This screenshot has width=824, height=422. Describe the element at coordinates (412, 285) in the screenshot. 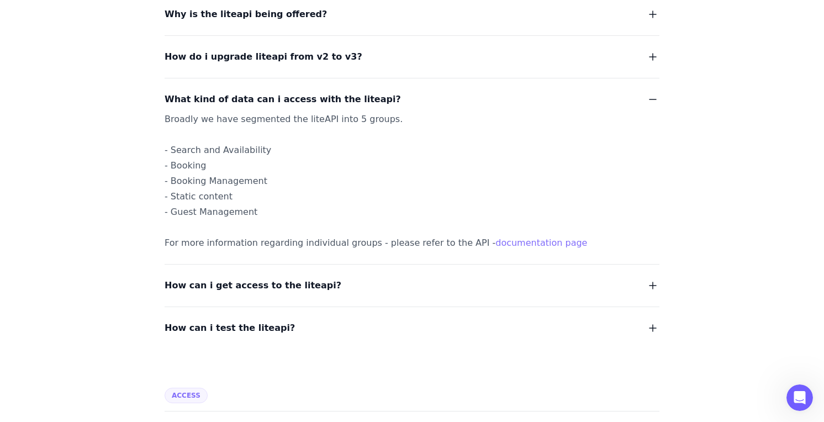

I see `button: How can i get access to the liteapi?` at that location.